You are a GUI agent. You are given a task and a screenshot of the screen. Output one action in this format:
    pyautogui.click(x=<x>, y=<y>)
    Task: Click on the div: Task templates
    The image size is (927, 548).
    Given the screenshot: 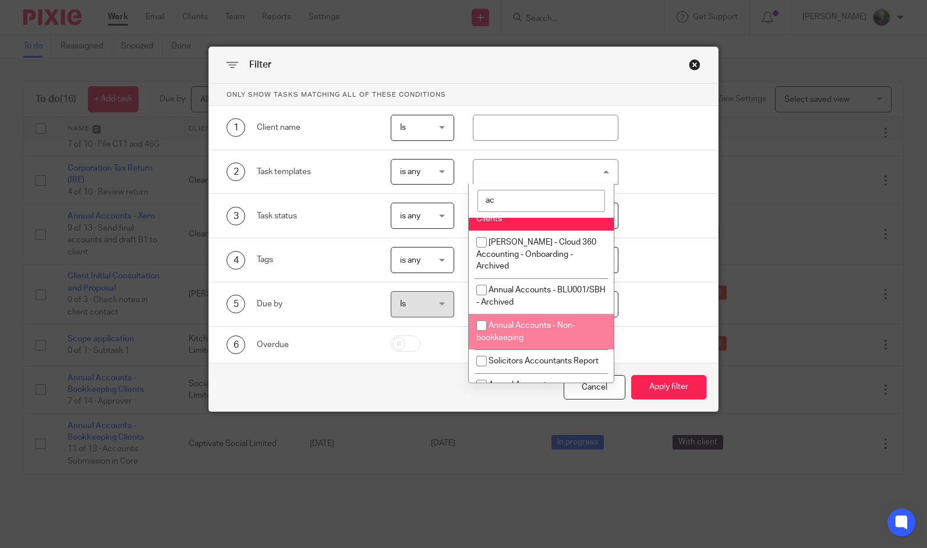 What is the action you would take?
    pyautogui.click(x=315, y=172)
    